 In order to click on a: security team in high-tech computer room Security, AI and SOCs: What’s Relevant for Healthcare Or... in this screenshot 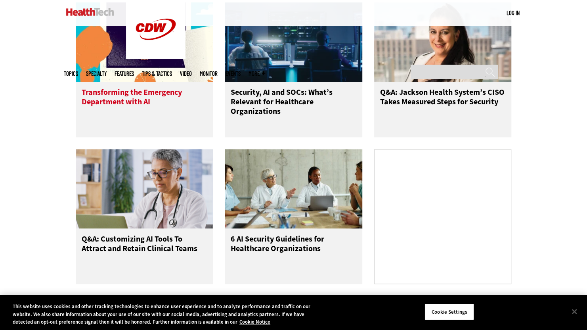, I will do `click(293, 70)`.